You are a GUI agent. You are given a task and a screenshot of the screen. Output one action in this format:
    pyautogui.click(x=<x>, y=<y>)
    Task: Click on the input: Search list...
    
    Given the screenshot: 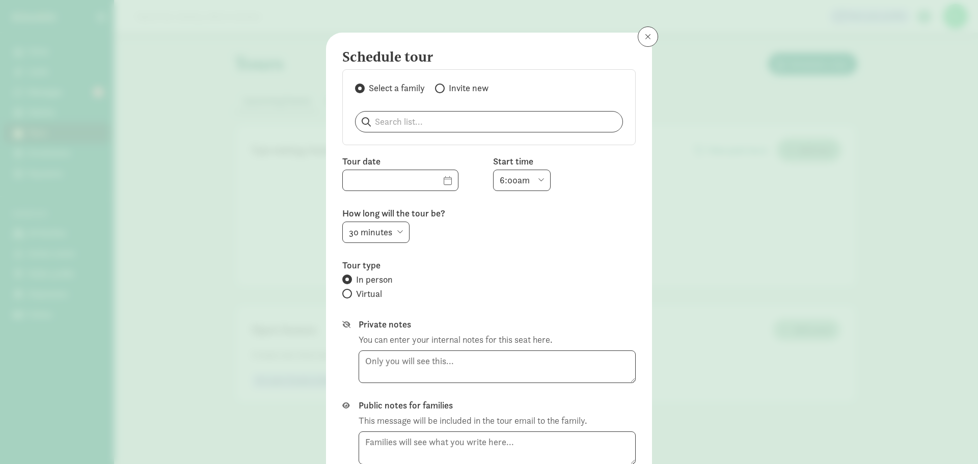 What is the action you would take?
    pyautogui.click(x=489, y=122)
    